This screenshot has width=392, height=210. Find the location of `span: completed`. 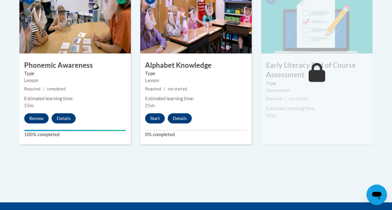

span: completed is located at coordinates (56, 89).